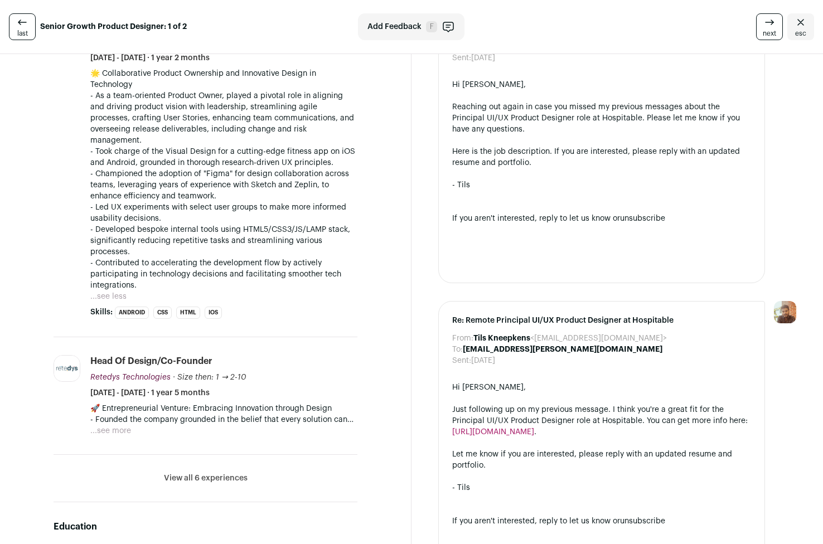 The image size is (823, 544). What do you see at coordinates (22, 33) in the screenshot?
I see `span: last` at bounding box center [22, 33].